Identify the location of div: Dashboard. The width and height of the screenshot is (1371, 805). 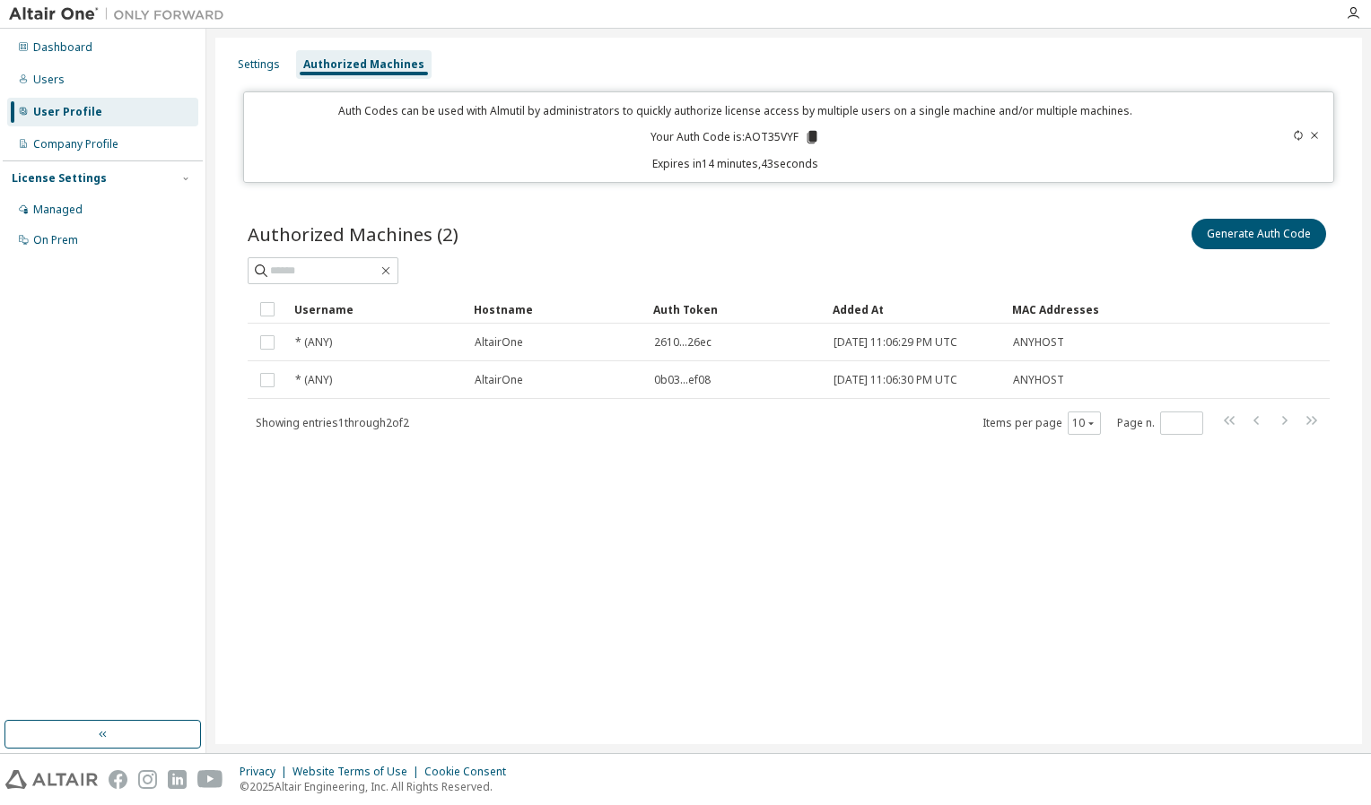
(63, 48).